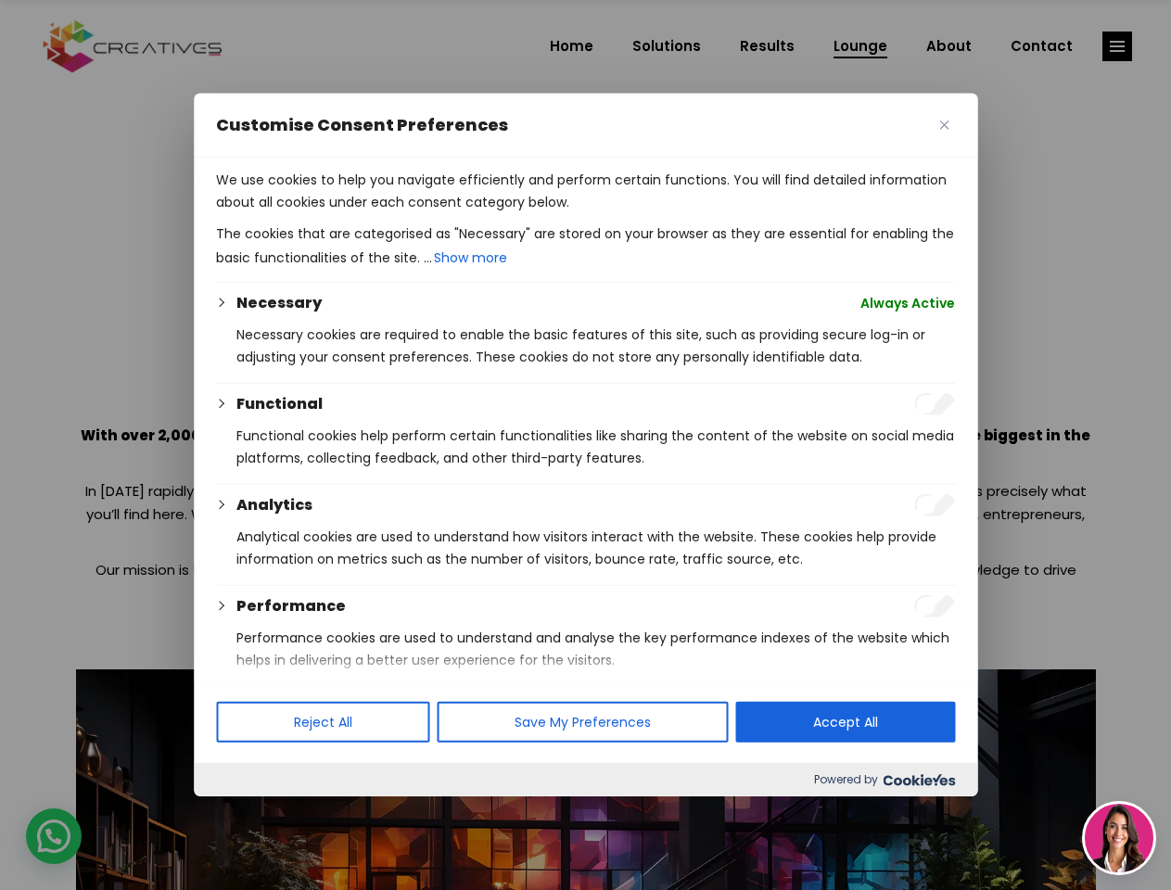 This screenshot has height=890, width=1171. Describe the element at coordinates (908, 303) in the screenshot. I see `span: Always Active` at that location.